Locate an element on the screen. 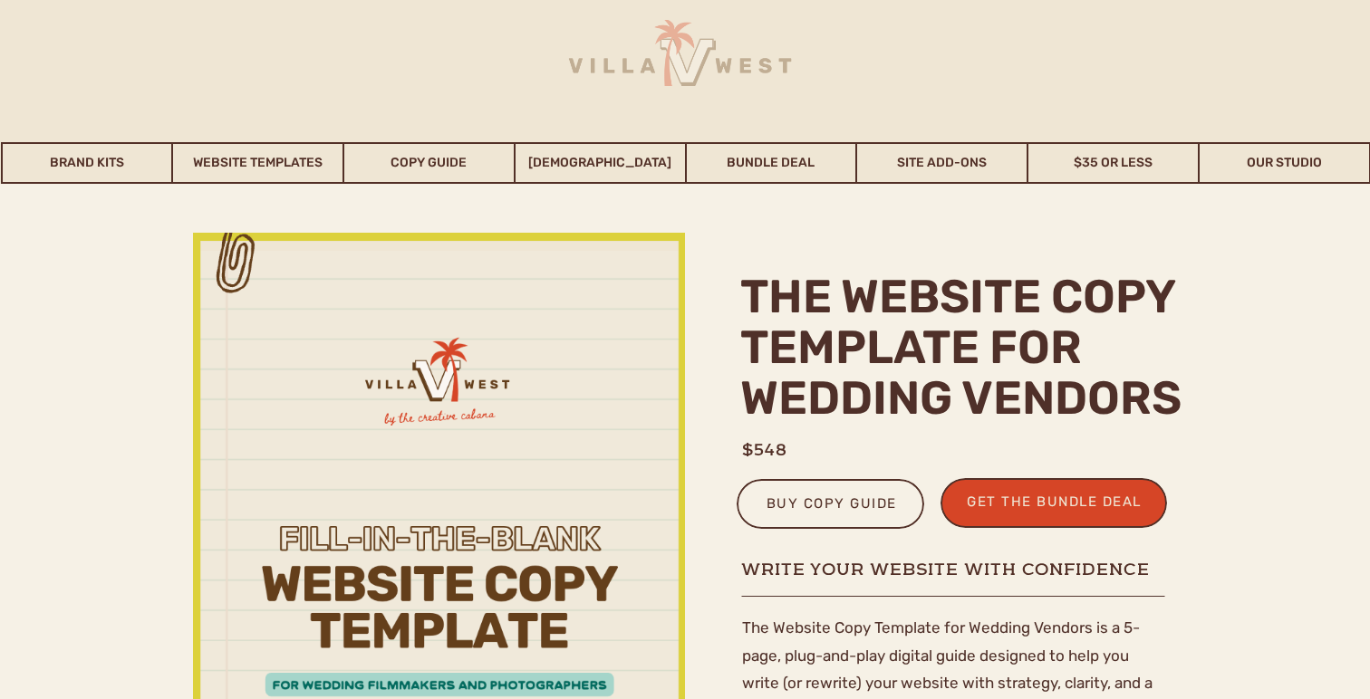  a: Brand Kits is located at coordinates (87, 163).